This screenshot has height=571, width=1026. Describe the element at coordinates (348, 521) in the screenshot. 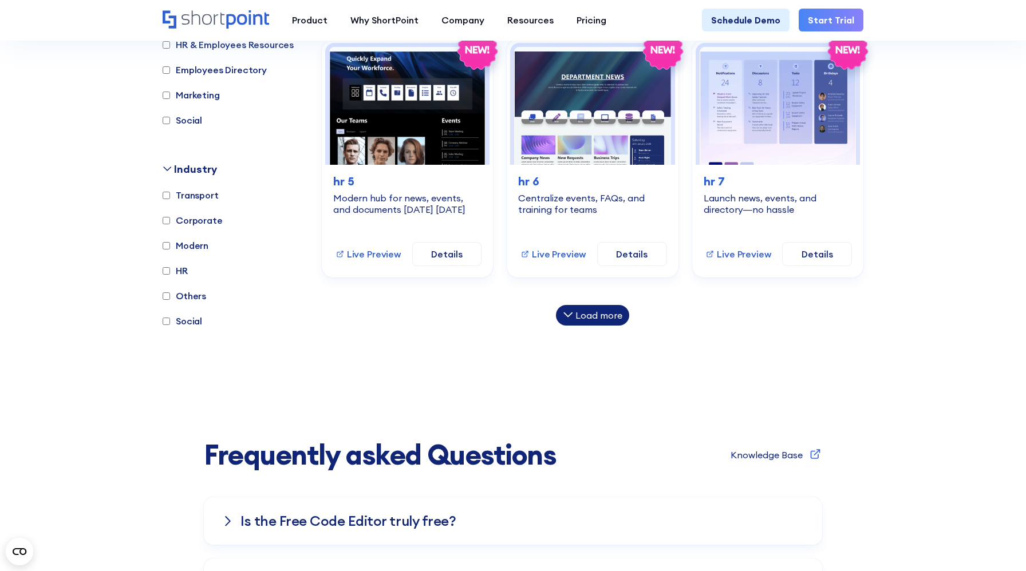

I see `h3: Is the Free Co﻿de Editor truly free?` at that location.